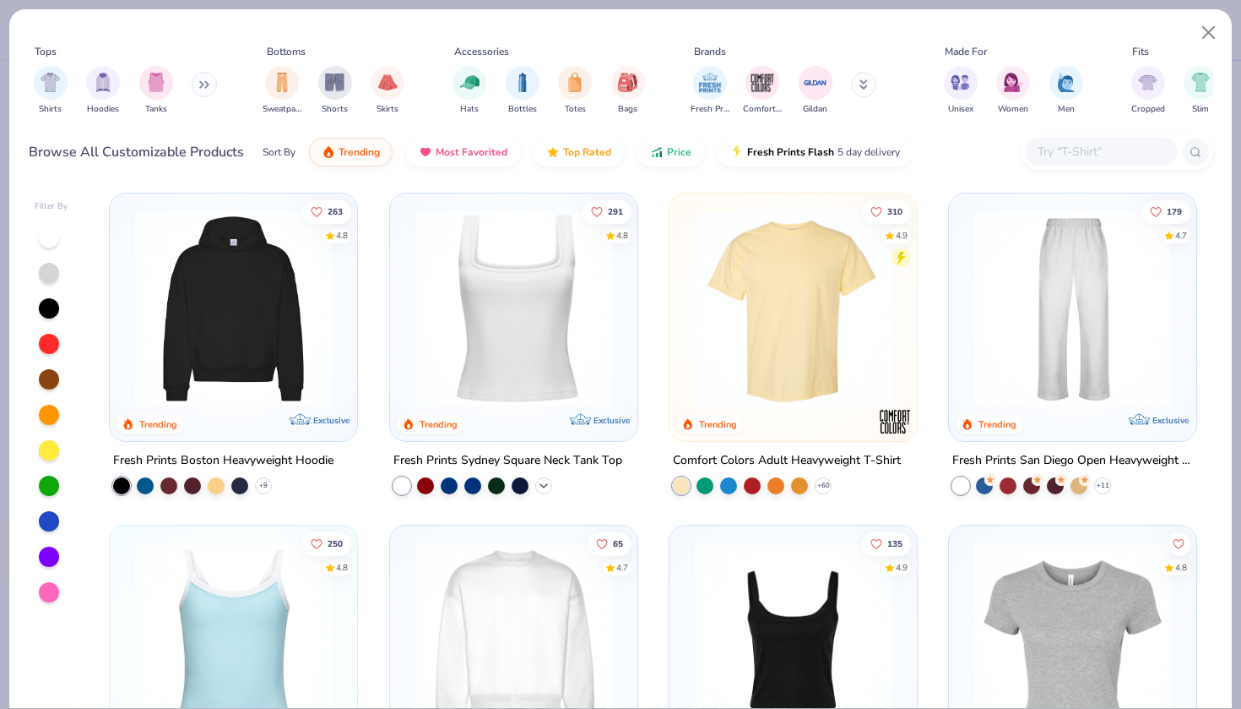 This screenshot has height=709, width=1241. I want to click on span: Fresh Prints Flash, so click(790, 152).